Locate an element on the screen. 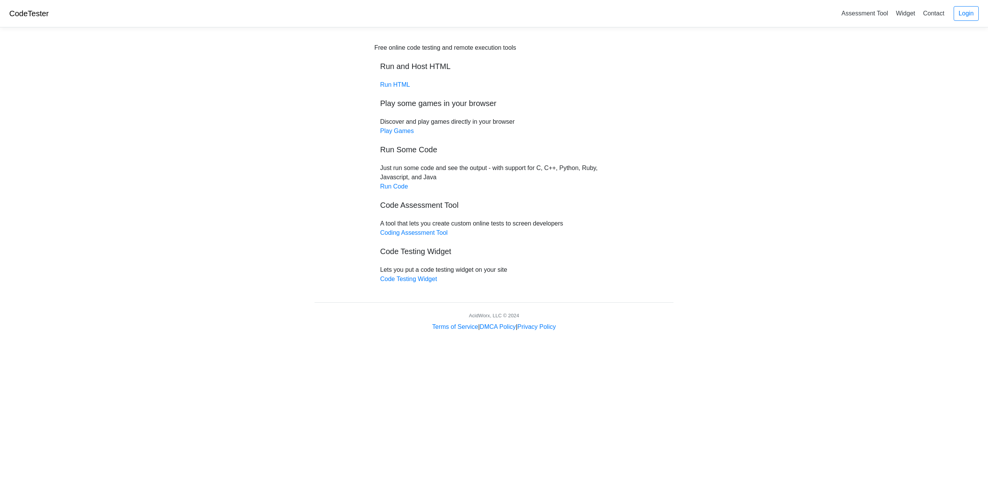  a: Widget is located at coordinates (905, 13).